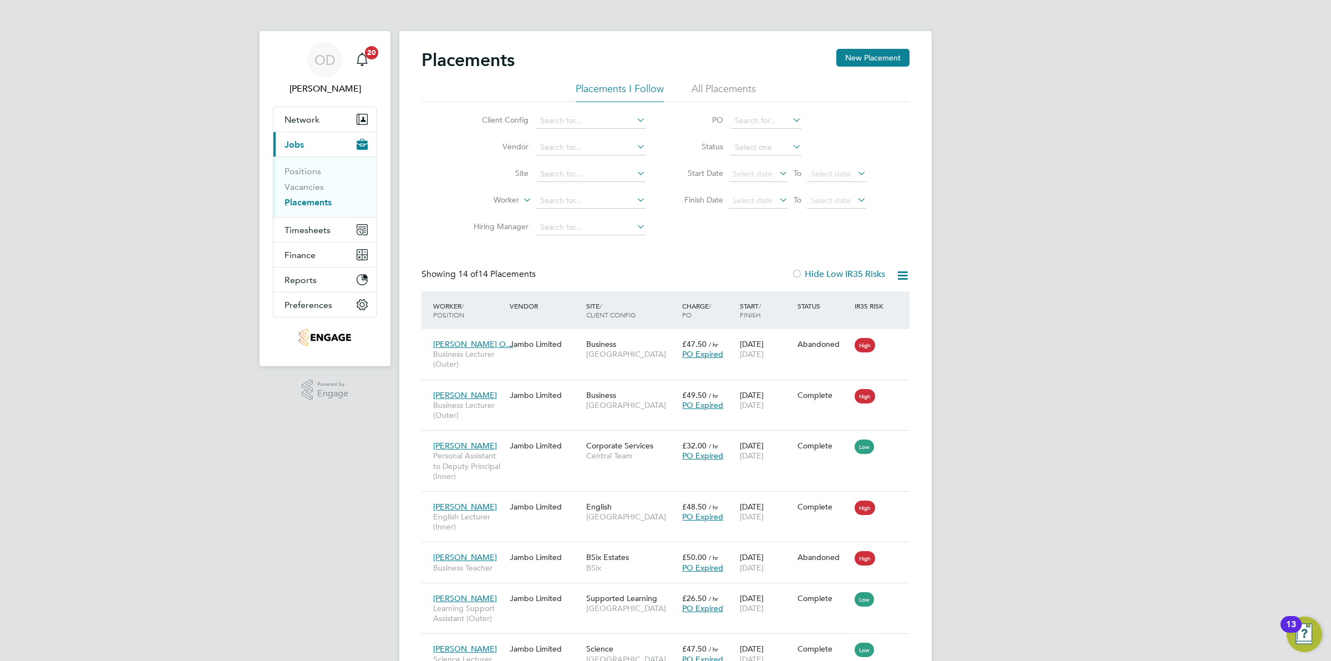  I want to click on span: £50.00, so click(694, 557).